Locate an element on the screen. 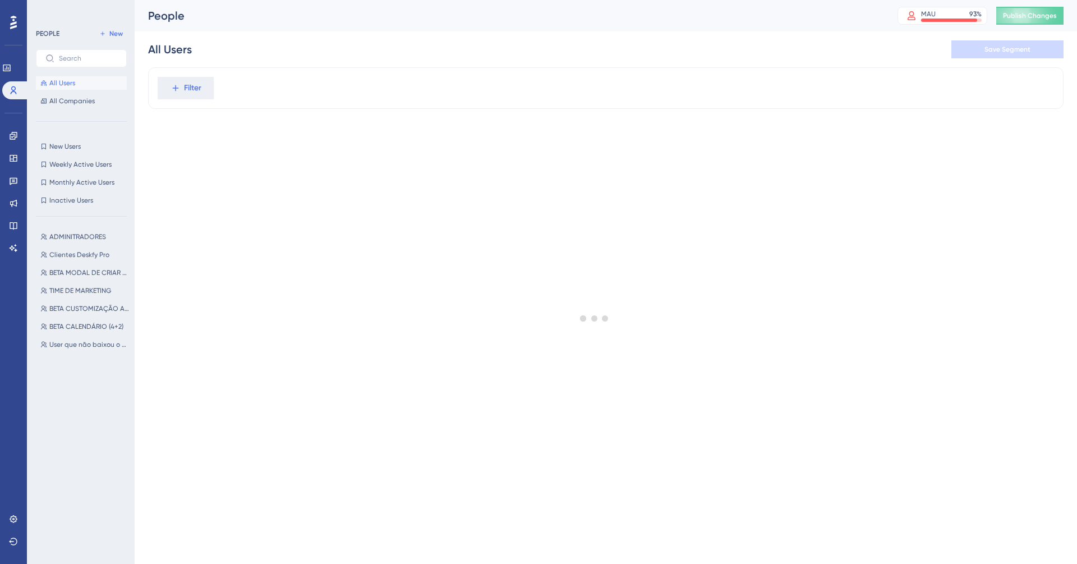  button: New Users is located at coordinates (81, 146).